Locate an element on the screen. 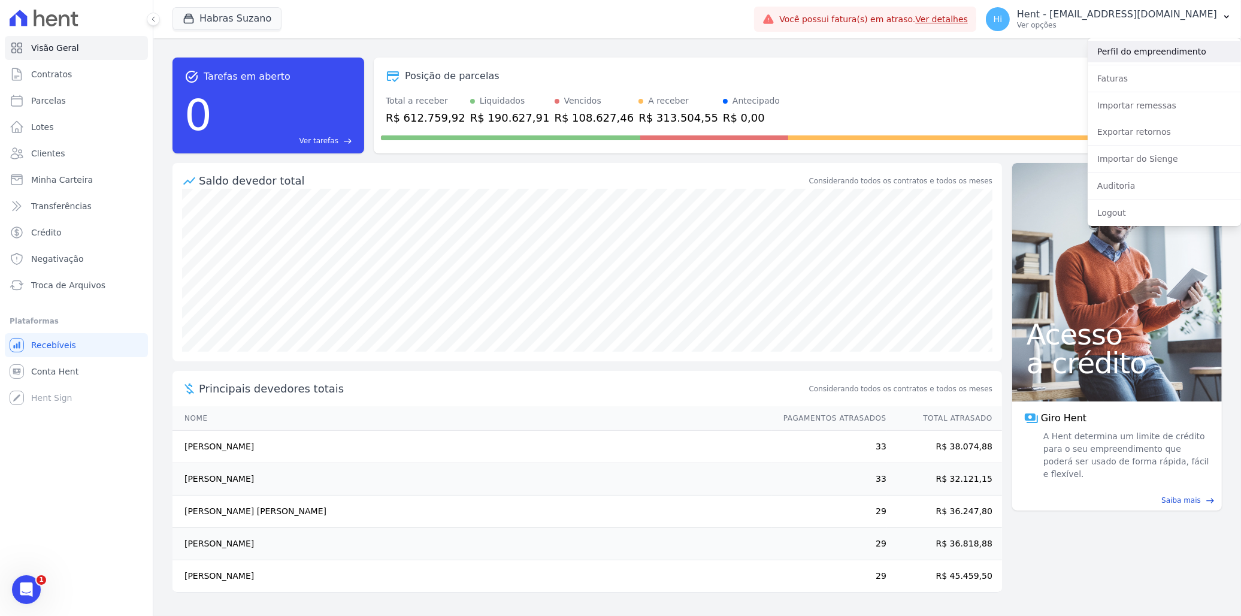  span: Troca de Arquivos is located at coordinates (68, 285).